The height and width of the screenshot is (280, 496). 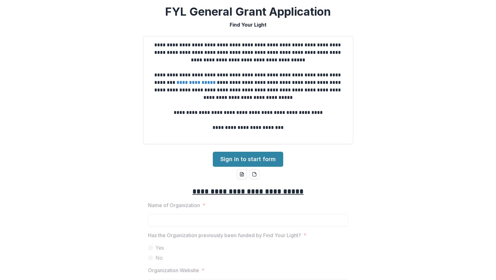 I want to click on p: Has the Organization previously been funded by Find Your Light?, so click(x=224, y=235).